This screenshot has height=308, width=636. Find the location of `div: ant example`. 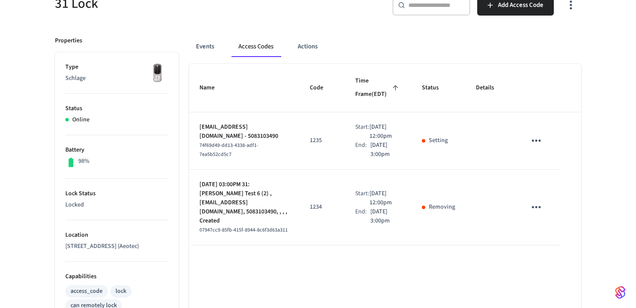

div: ant example is located at coordinates (385, 47).